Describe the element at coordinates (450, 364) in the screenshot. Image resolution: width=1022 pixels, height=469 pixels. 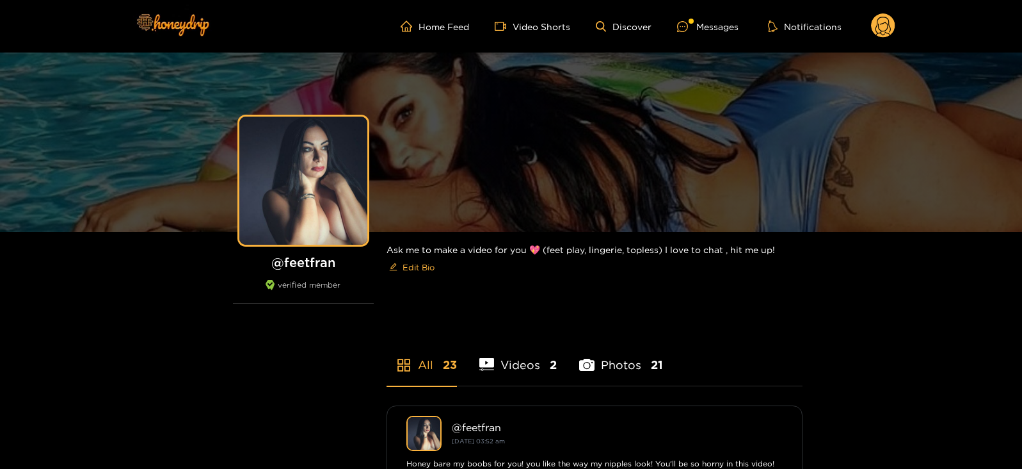
I see `span: 23` at that location.